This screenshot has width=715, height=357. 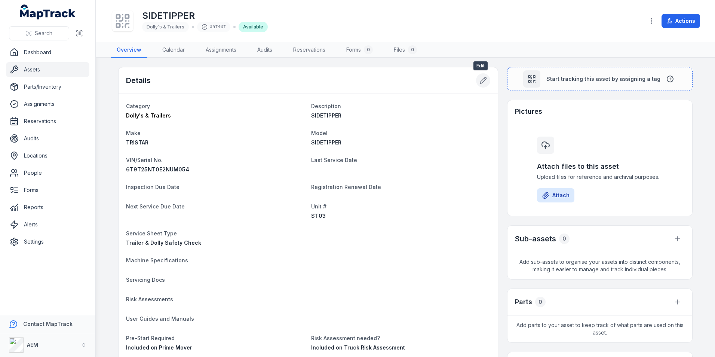 I want to click on span: Included on Truck Risk Assessment, so click(x=358, y=347).